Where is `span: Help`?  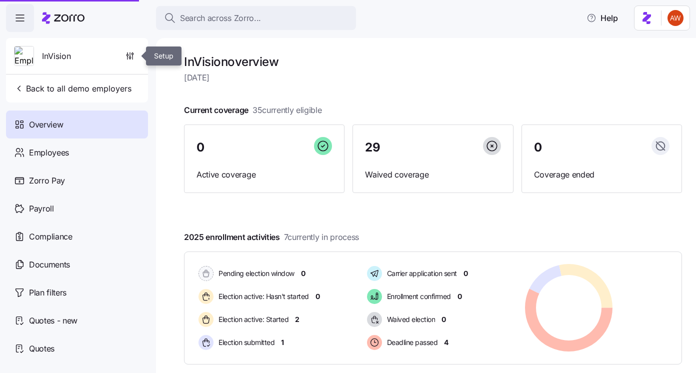
span: Help is located at coordinates (602, 18).